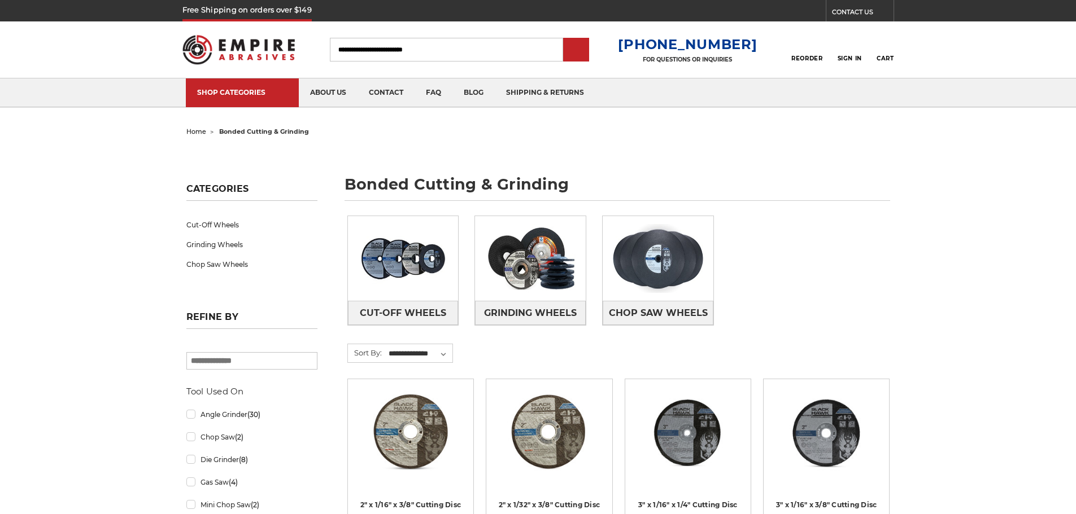 This screenshot has width=1076, height=514. What do you see at coordinates (410, 442) in the screenshot?
I see `a: 2" x 1/16" x 3/8" Cut Off Wheel` at bounding box center [410, 442].